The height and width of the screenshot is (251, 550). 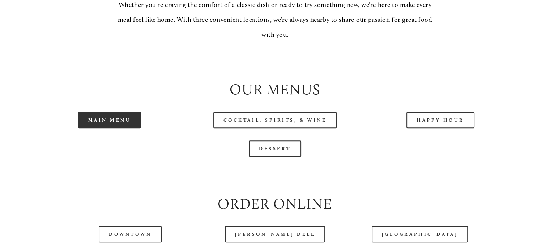 I want to click on h2: Order Online, so click(x=275, y=204).